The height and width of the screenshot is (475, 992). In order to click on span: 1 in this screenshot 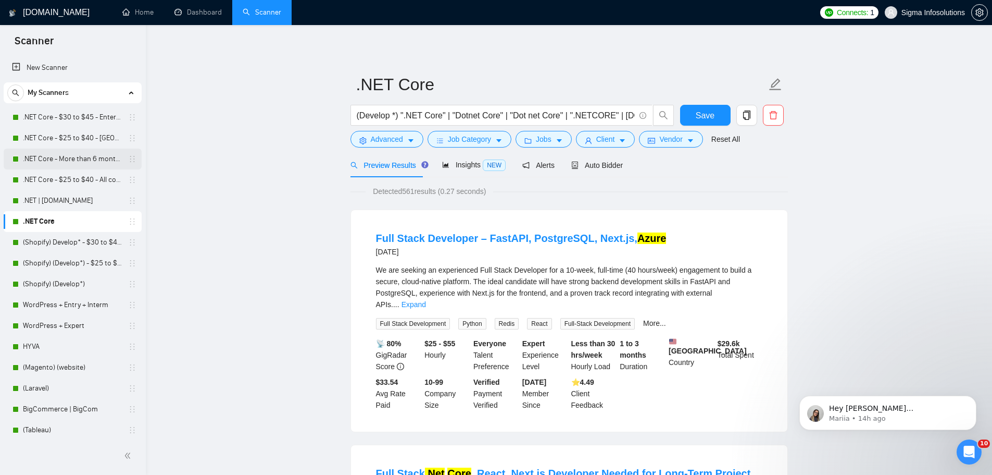, I will do `click(873, 13)`.